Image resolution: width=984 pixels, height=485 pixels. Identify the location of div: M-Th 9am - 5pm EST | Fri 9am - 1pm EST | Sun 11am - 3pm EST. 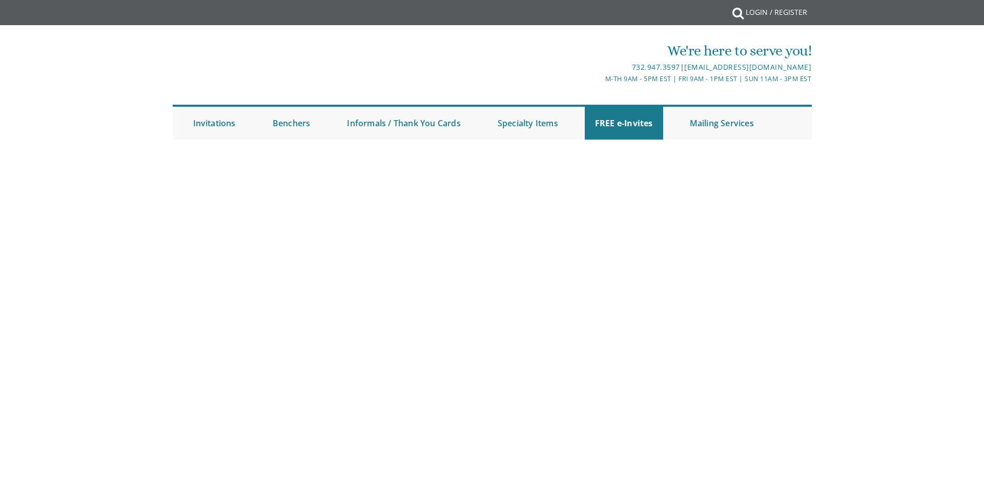
(599, 78).